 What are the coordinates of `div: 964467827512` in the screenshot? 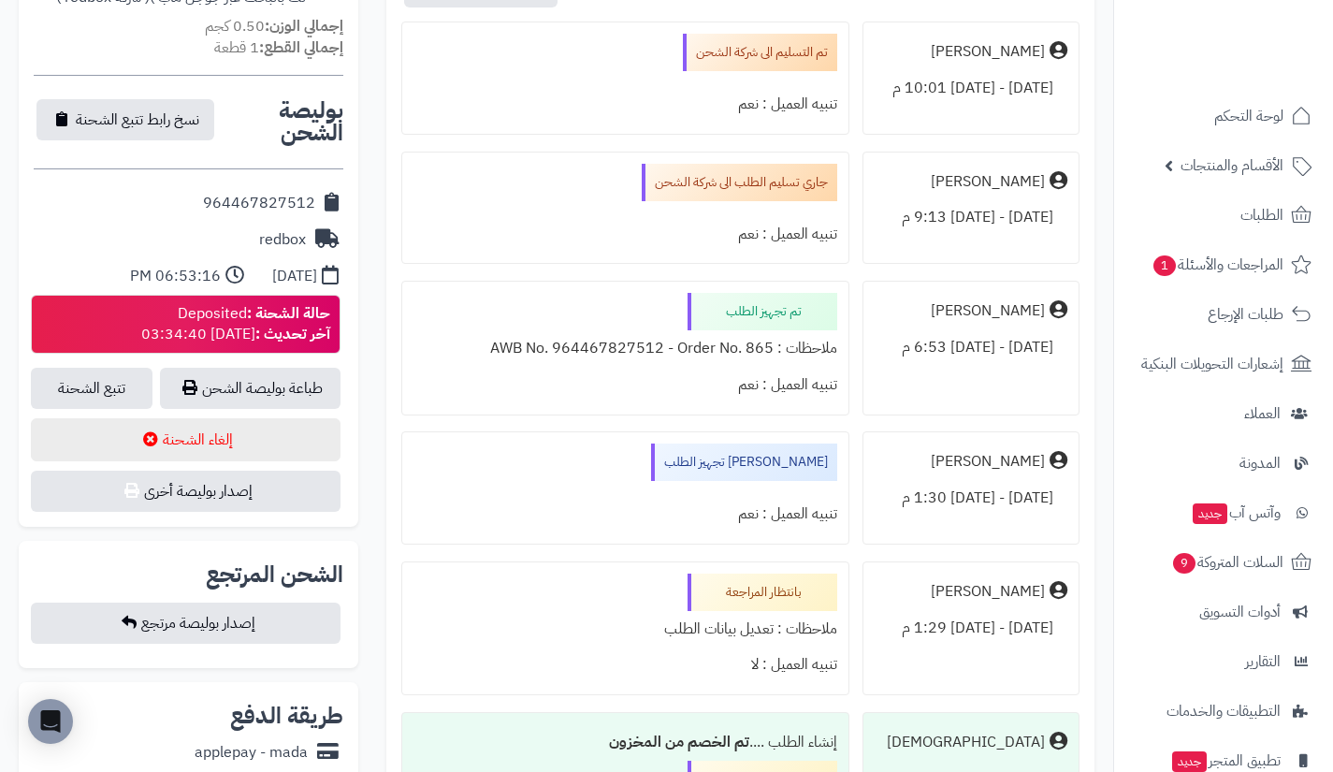 It's located at (259, 203).